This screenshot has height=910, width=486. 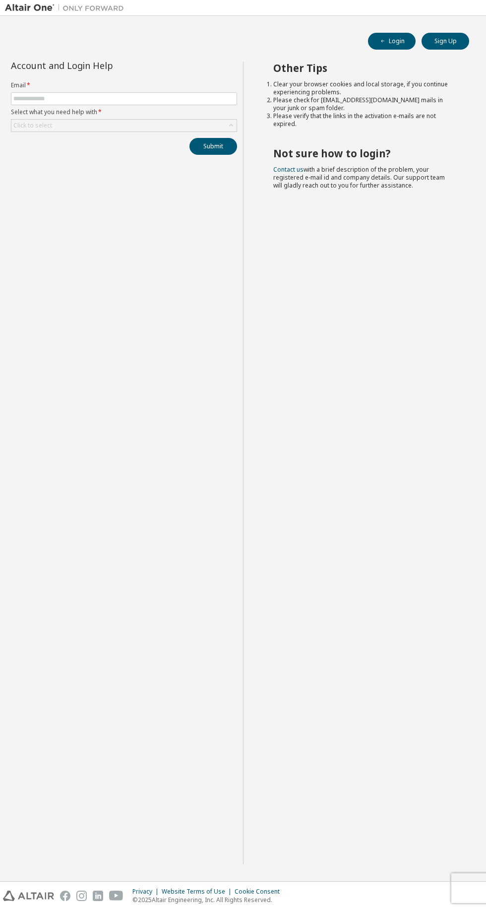 What do you see at coordinates (209, 899) in the screenshot?
I see `p: © 2025 Altair Engineering, Inc. All Rights Reserved.` at bounding box center [209, 899].